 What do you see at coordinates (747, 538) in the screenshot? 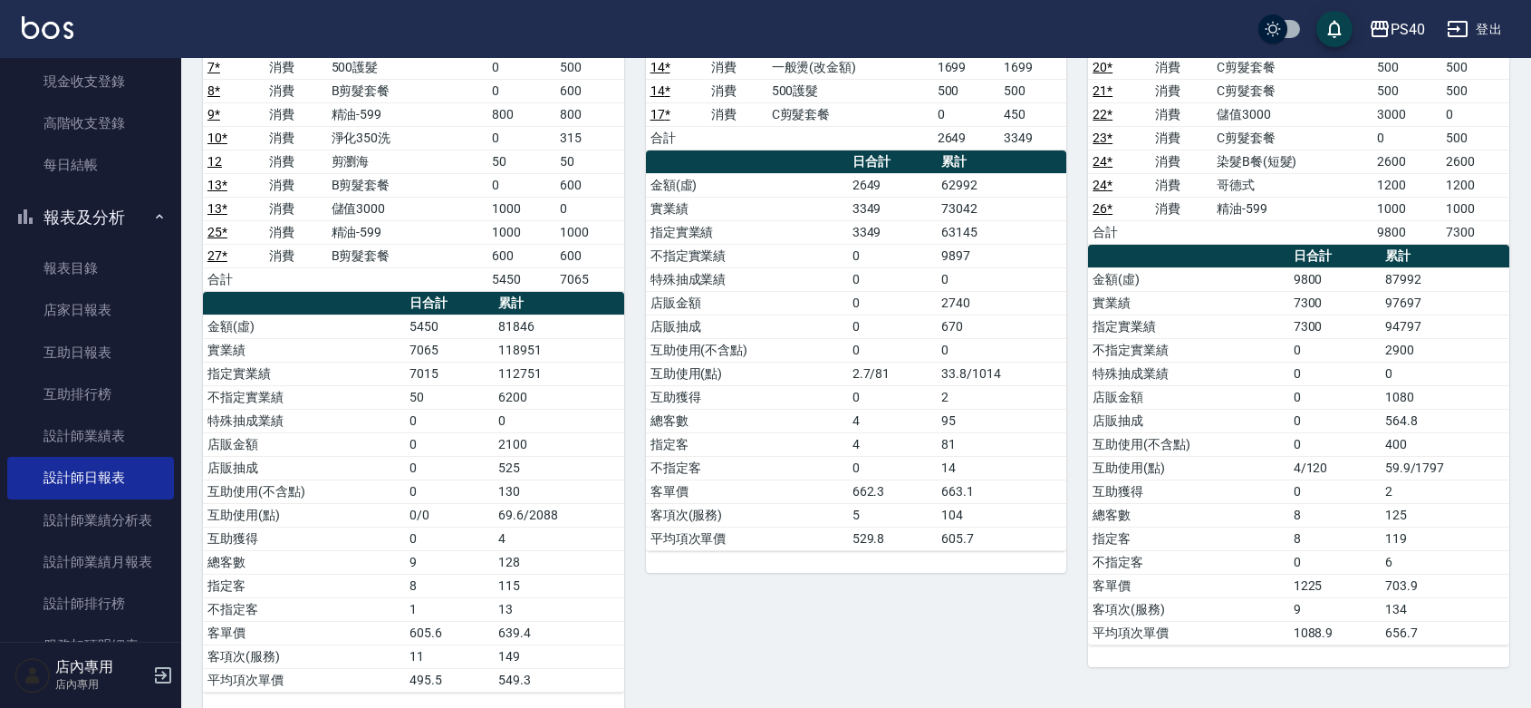
I see `td: 平均項次單價` at bounding box center [747, 538].